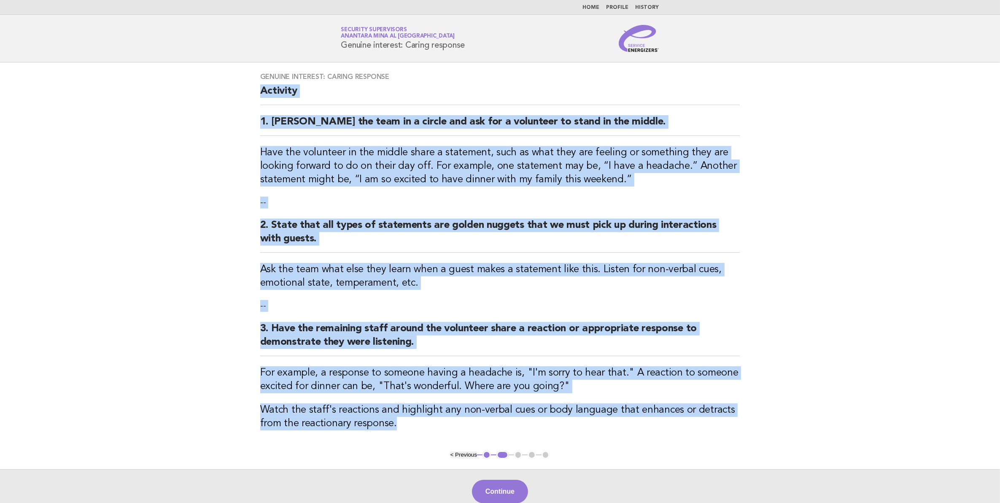  Describe the element at coordinates (617, 8) in the screenshot. I see `a: Profile` at that location.